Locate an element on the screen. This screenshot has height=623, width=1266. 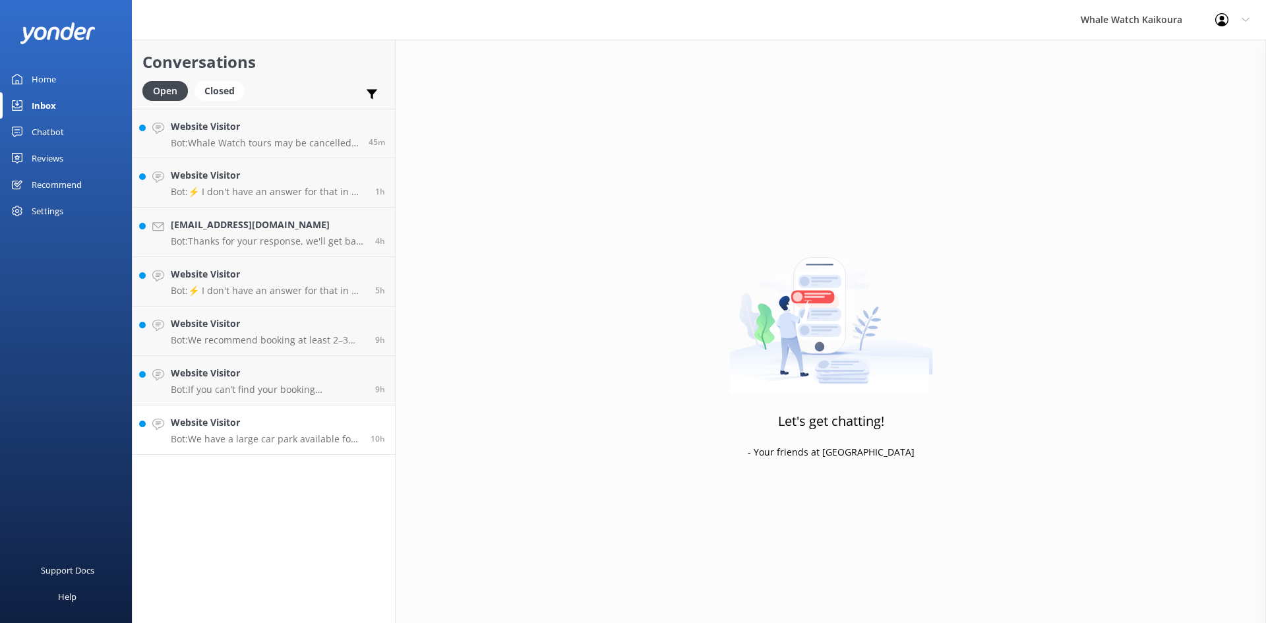
p: Bot: Thanks for your response, we'll get back to you as soon as we can during opening hours. is located at coordinates (268, 241).